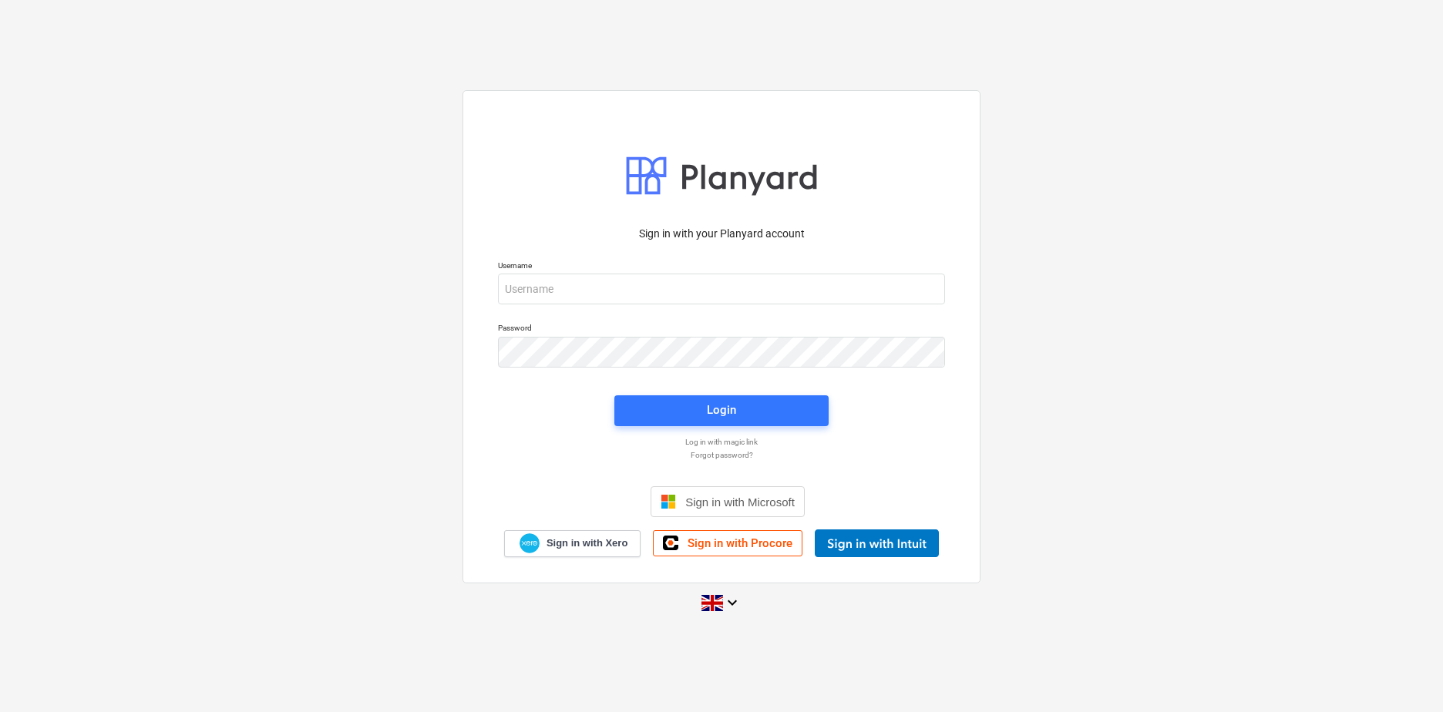  Describe the element at coordinates (587, 543) in the screenshot. I see `span: Sign in with Xero` at that location.